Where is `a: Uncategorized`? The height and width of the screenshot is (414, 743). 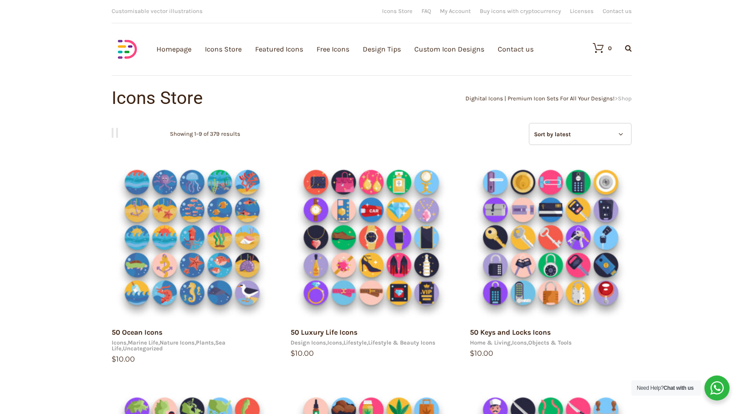 a: Uncategorized is located at coordinates (143, 348).